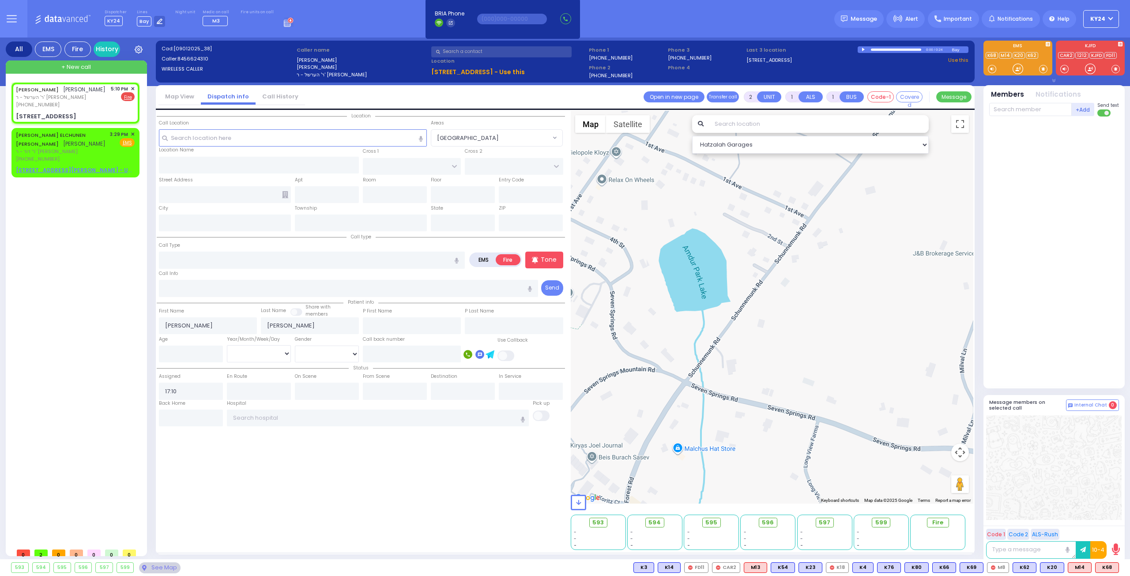  I want to click on label: Caller name, so click(362, 50).